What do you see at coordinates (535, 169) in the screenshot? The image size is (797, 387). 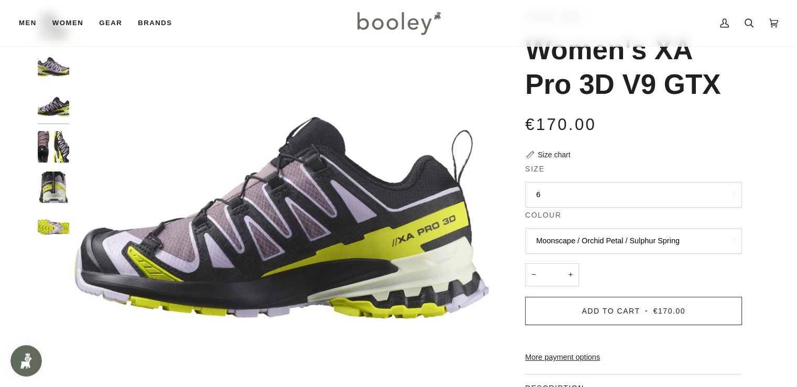 I see `span: Size` at bounding box center [535, 169].